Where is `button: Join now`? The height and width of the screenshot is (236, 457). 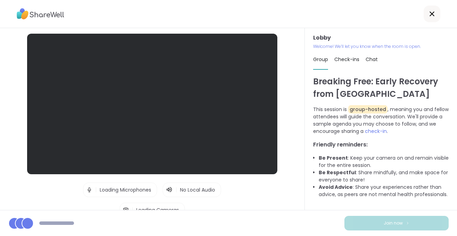
button: Join now is located at coordinates (396, 223).